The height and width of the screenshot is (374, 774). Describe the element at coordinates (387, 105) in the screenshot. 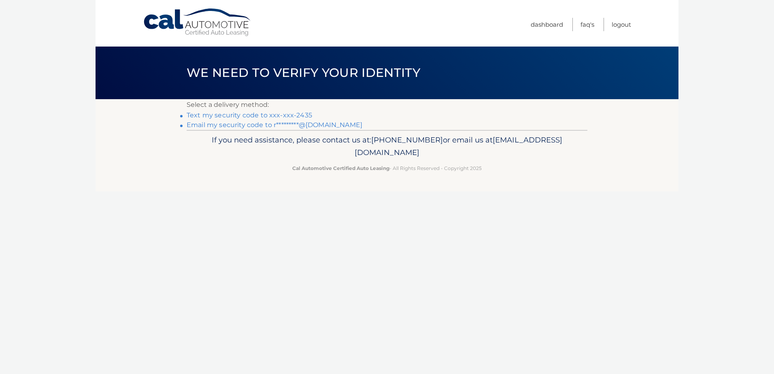

I see `p: Select a delivery method:` at that location.